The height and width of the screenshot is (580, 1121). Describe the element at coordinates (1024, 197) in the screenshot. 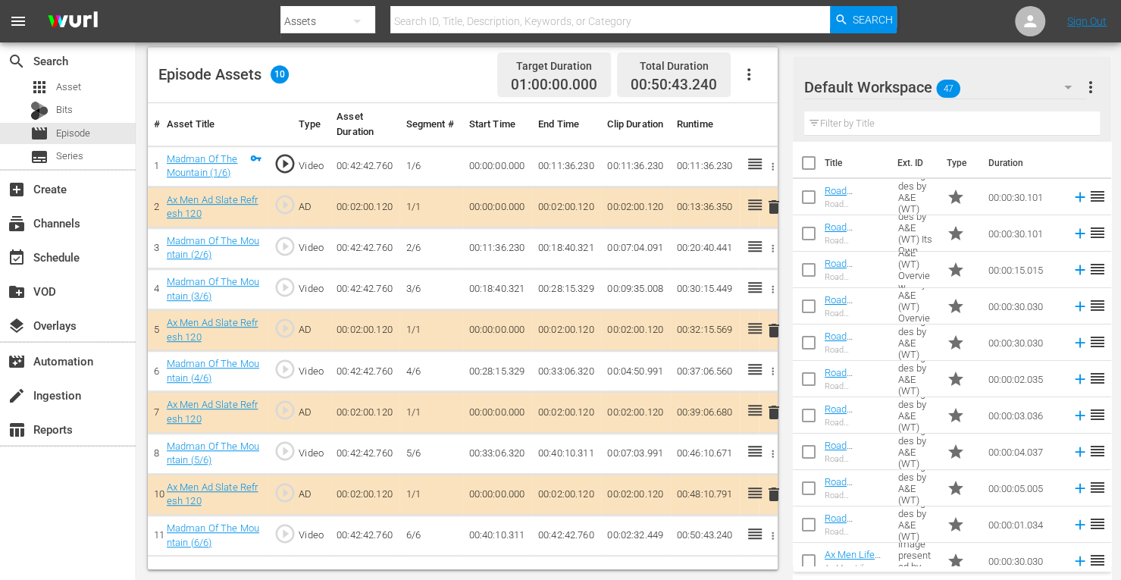

I see `td: 00:00:30.101` at that location.